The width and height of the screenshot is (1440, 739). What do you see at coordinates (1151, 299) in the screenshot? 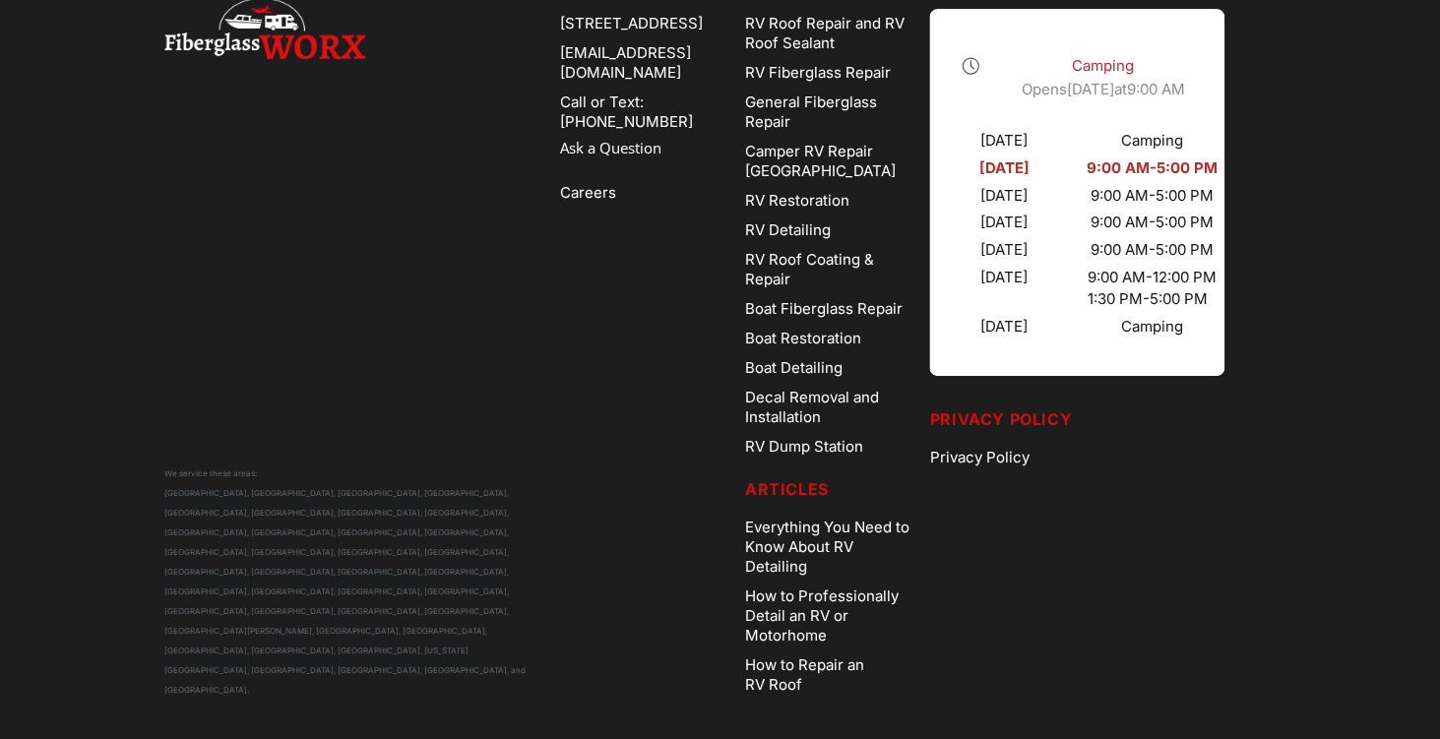
I see `div: 1:30 PM - 5:00 PM` at bounding box center [1151, 299].